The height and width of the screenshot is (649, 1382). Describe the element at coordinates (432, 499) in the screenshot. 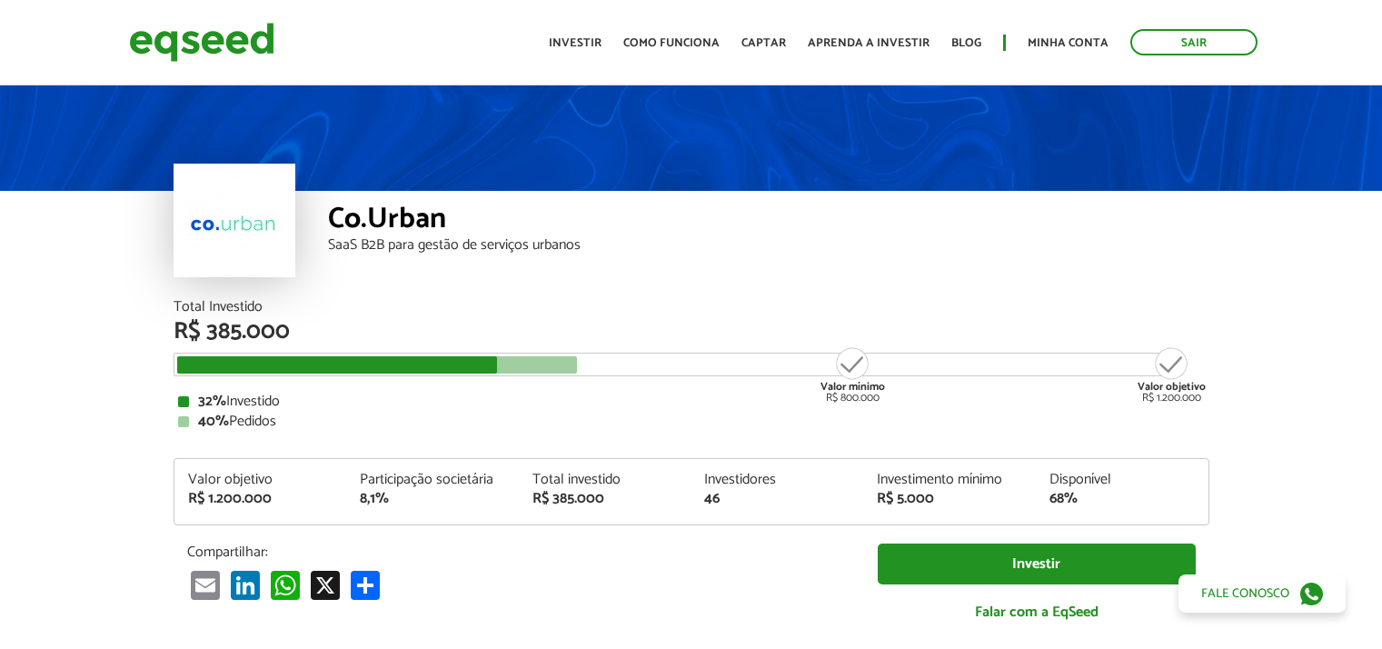

I see `div: 8,1%` at that location.